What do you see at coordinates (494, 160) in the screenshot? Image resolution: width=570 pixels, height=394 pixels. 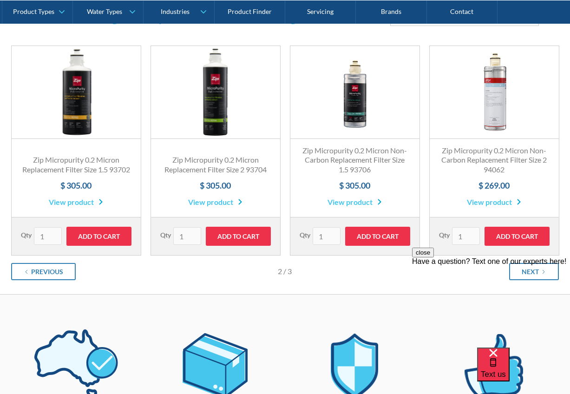 I see `h3: Zip Micropurity 0.2 Micron Non-Carbon Replacement Filter Size 2 94062` at bounding box center [494, 160].